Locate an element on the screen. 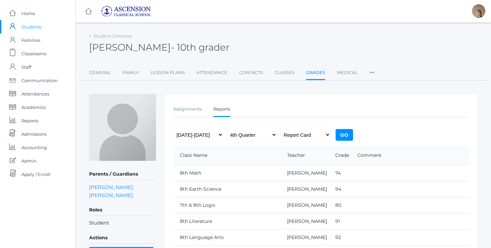  span: Families is located at coordinates (31, 40).